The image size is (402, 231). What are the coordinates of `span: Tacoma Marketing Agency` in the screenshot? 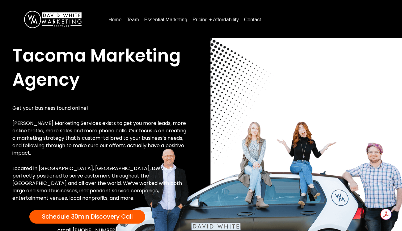 It's located at (96, 67).